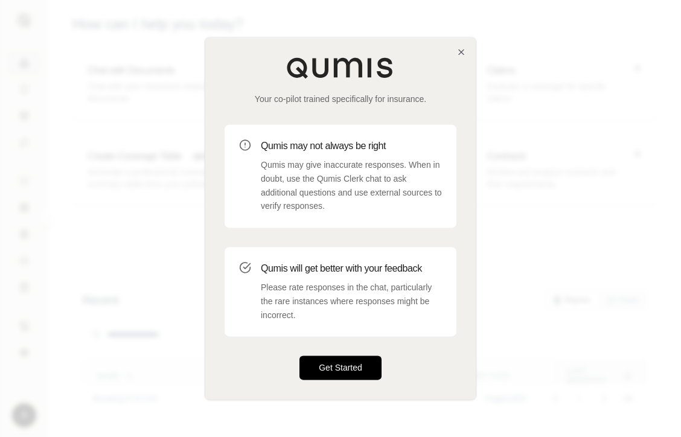 The width and height of the screenshot is (681, 437). What do you see at coordinates (351, 269) in the screenshot?
I see `h3: Qumis will get better with your feedback` at bounding box center [351, 269].